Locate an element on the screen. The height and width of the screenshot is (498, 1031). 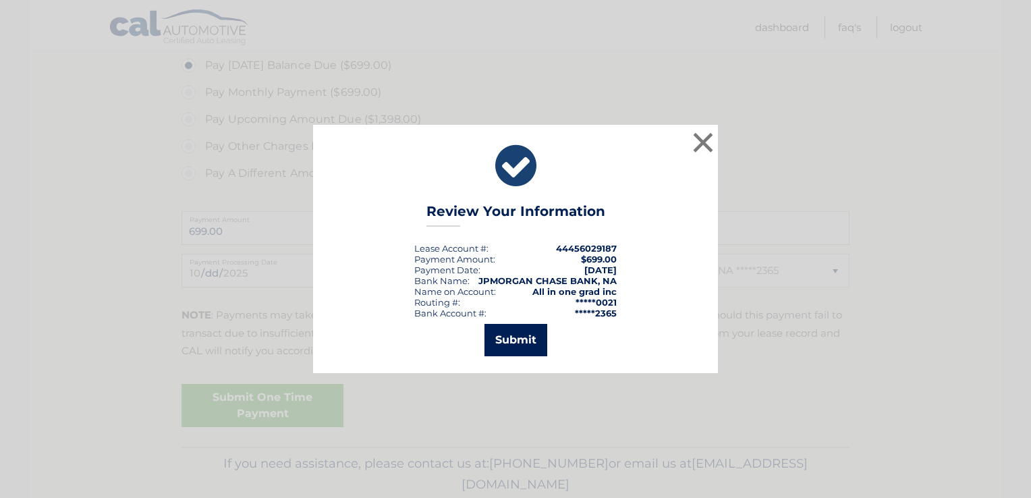
strong: All in one grad inc is located at coordinates (574, 292).